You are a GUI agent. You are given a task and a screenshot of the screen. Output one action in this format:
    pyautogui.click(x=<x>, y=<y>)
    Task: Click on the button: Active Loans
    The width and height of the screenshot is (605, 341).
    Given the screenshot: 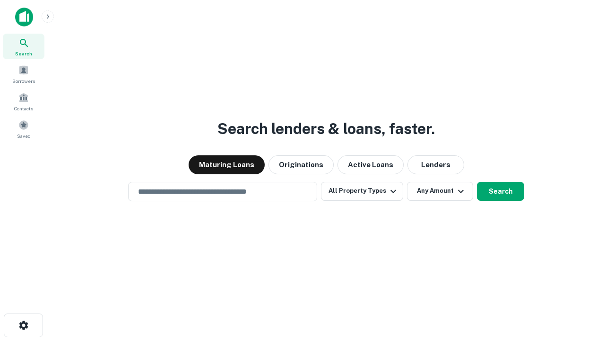 What is the action you would take?
    pyautogui.click(x=371, y=165)
    